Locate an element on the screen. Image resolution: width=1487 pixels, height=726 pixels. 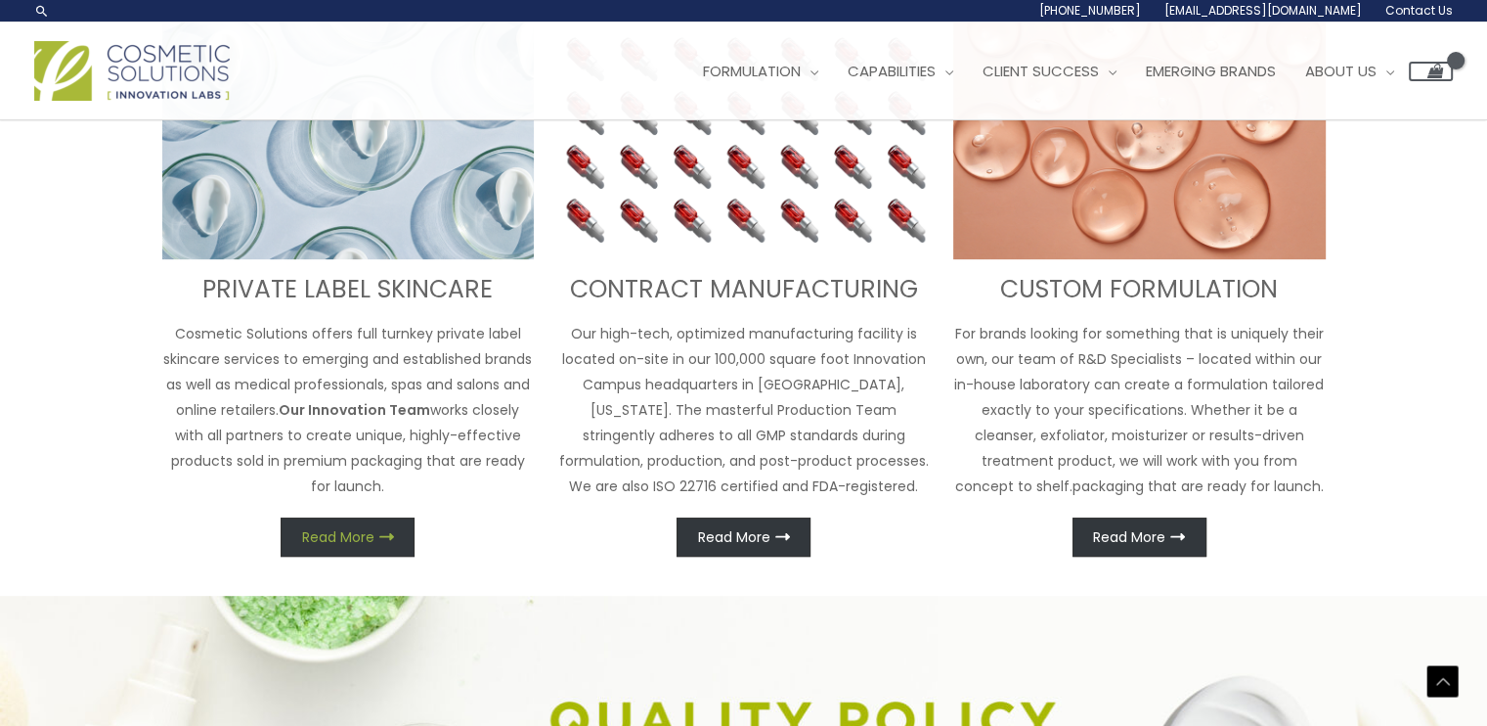
p: Cosmetic Solutions offers full turnkey private label skincare services to emerging and establishe... is located at coordinates (348, 410).